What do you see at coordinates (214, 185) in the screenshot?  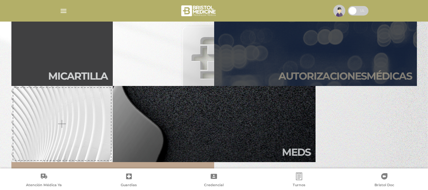 I see `span: Credencial` at bounding box center [214, 185].